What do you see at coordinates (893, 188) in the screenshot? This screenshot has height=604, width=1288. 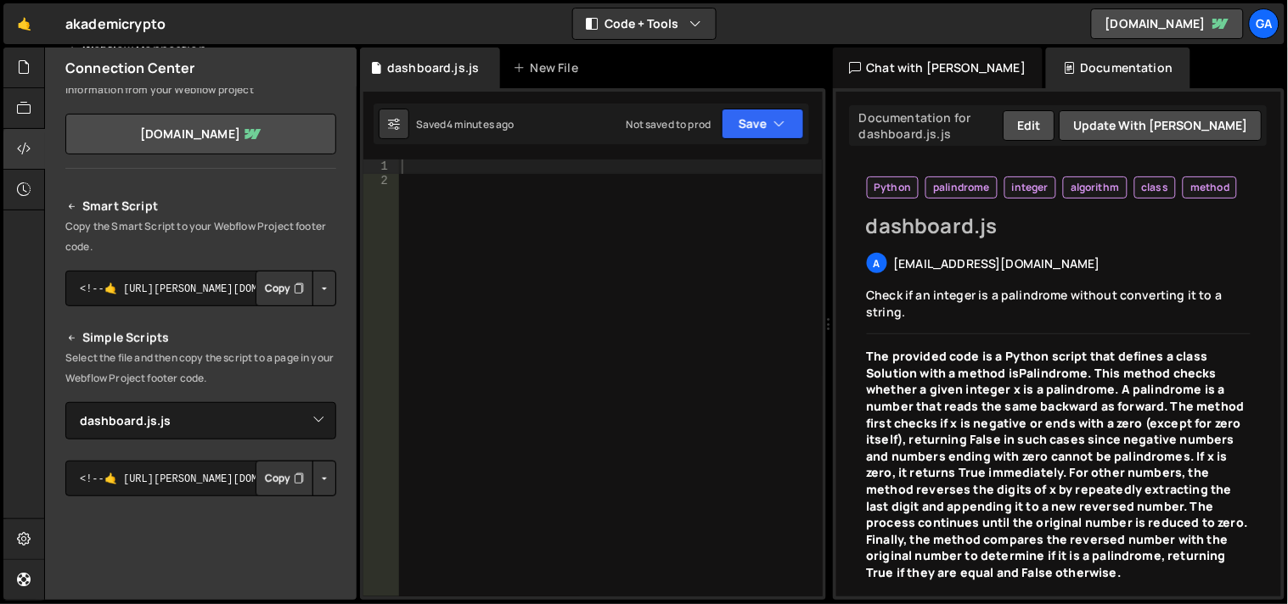 I see `span: Python` at bounding box center [893, 188].